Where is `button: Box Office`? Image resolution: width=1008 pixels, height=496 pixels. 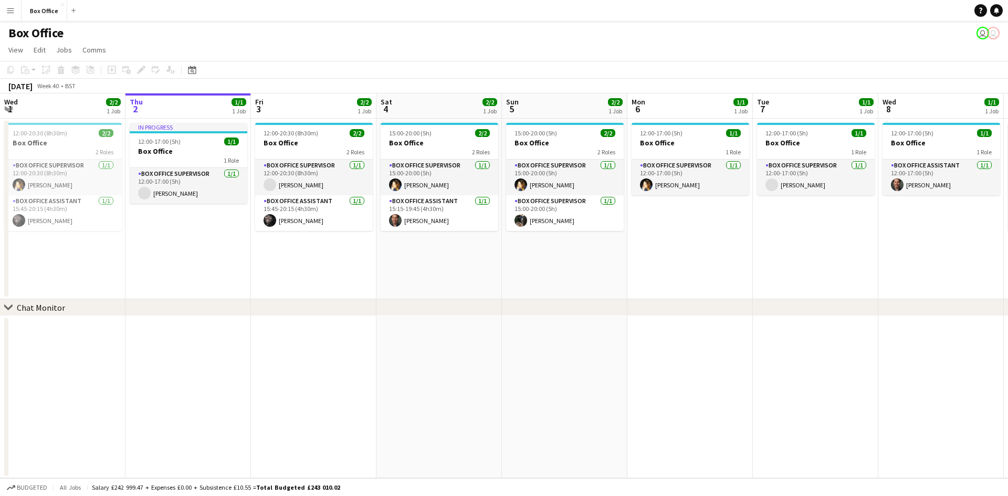 button: Box Office is located at coordinates (44, 11).